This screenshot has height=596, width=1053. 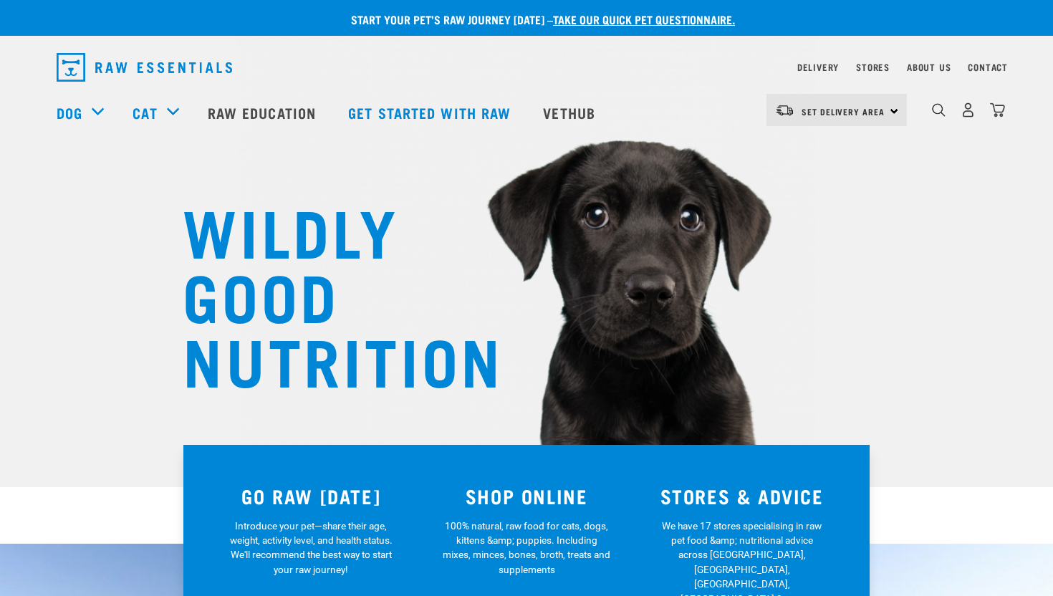 I want to click on a: Raw Education, so click(x=264, y=112).